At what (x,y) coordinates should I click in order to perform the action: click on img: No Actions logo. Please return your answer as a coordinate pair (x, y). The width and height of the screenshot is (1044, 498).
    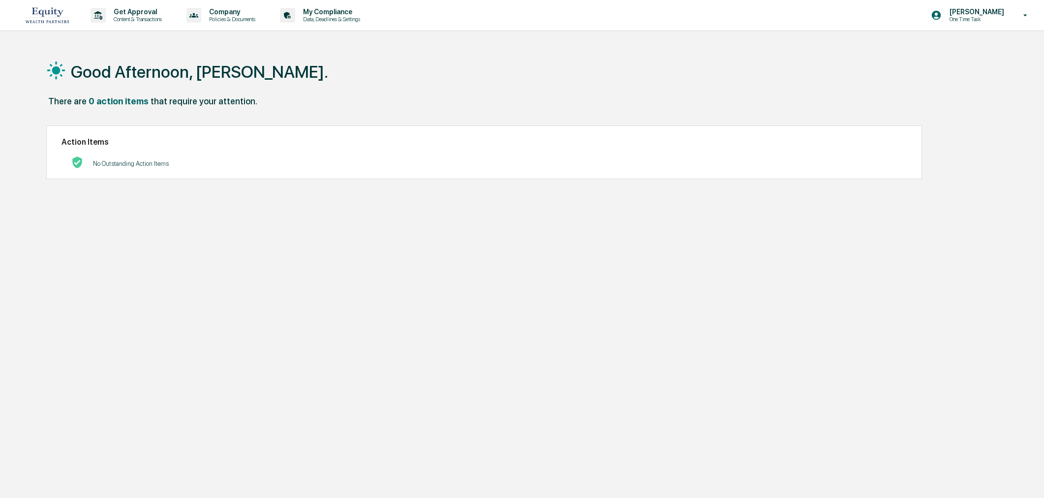
    Looking at the image, I should click on (77, 162).